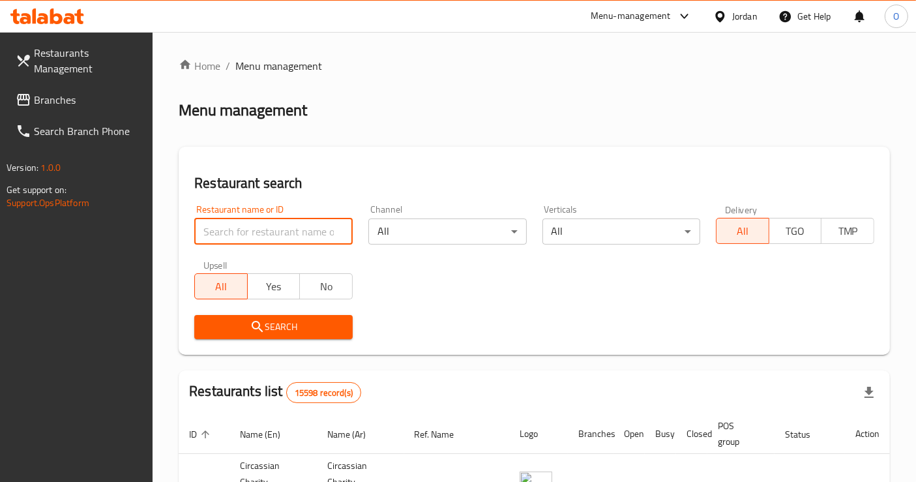 The height and width of the screenshot is (482, 916). Describe the element at coordinates (631, 16) in the screenshot. I see `div: Menu-management` at that location.